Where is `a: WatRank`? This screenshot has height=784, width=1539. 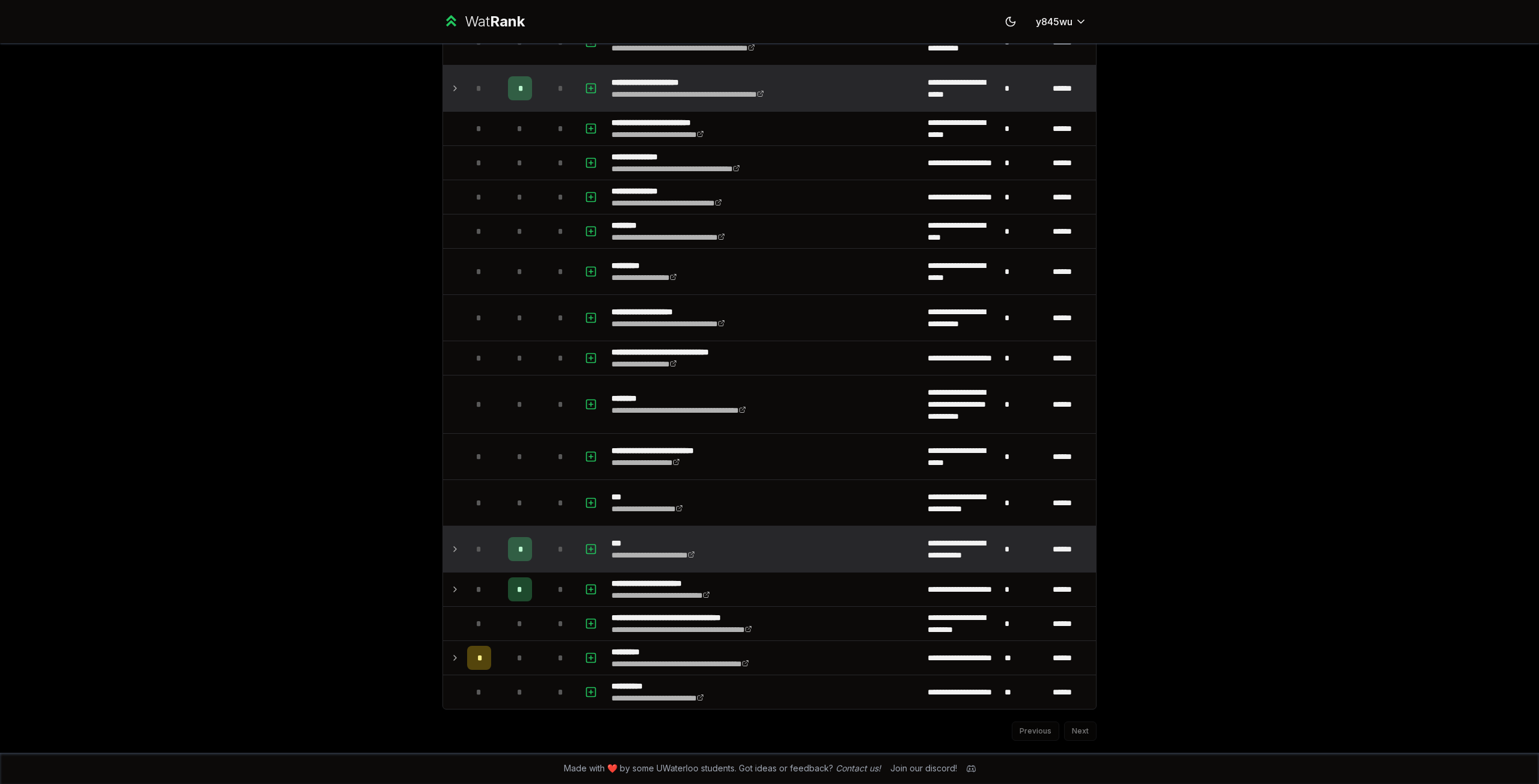 a: WatRank is located at coordinates (483, 22).